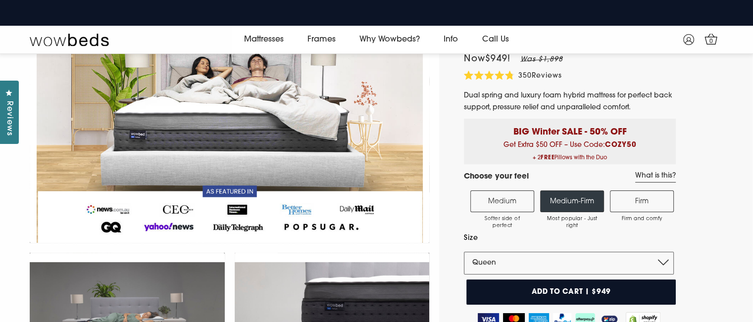 The width and height of the screenshot is (753, 322). I want to click on a: Why Wowbeds?, so click(389, 40).